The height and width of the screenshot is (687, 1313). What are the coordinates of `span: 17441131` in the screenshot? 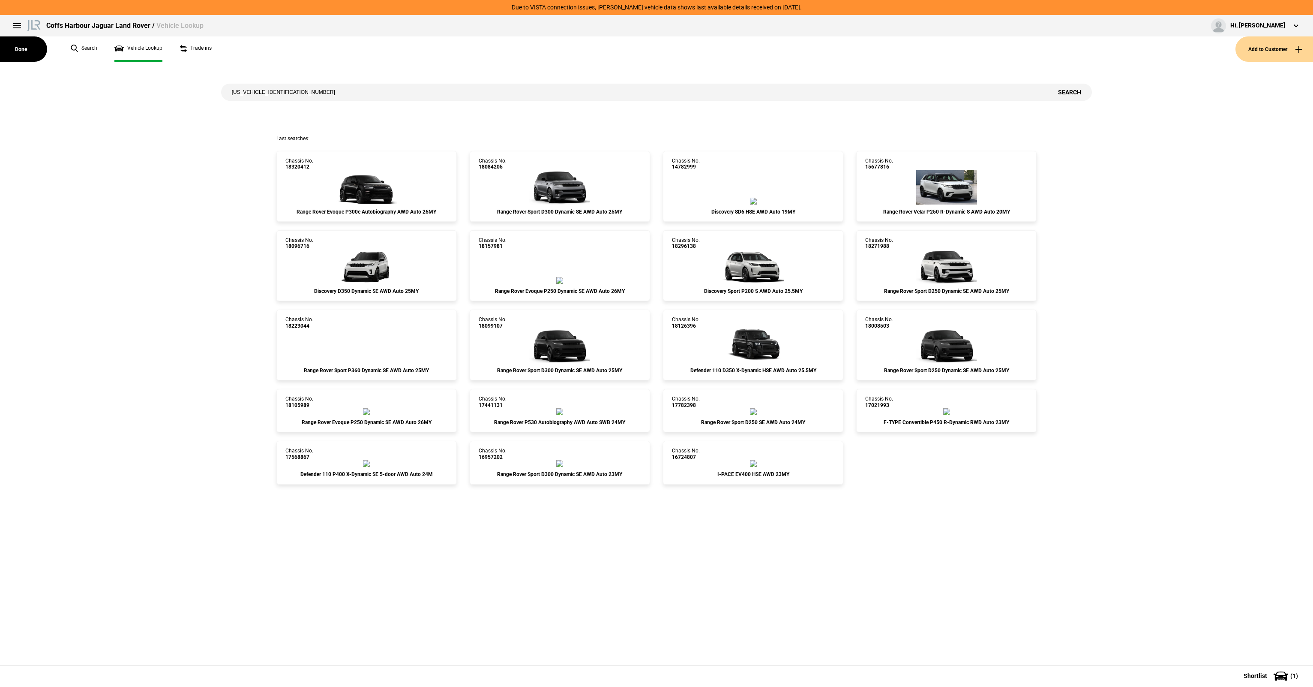 It's located at (492, 405).